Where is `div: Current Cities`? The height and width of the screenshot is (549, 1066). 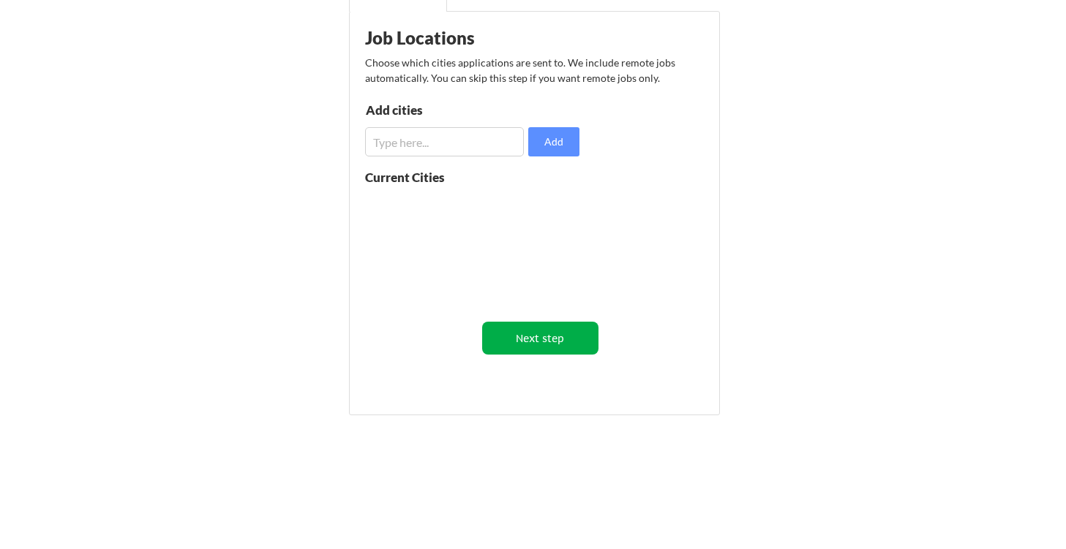
div: Current Cities is located at coordinates (421, 177).